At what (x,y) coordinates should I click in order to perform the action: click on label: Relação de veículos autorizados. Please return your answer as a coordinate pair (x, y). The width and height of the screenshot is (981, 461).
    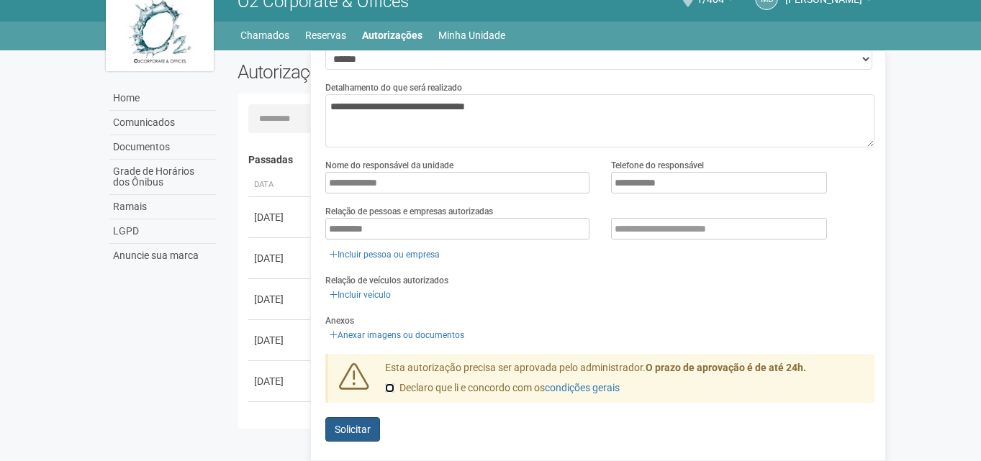
    Looking at the image, I should click on (386, 281).